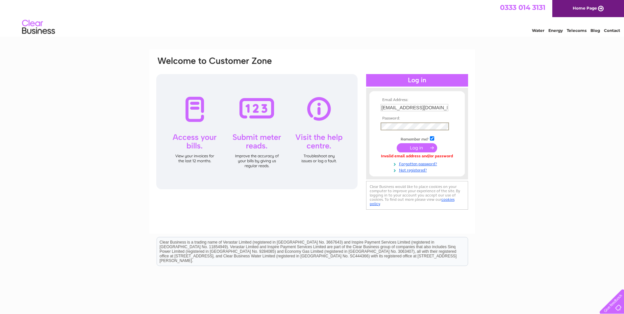  What do you see at coordinates (417, 148) in the screenshot?
I see `input: Submit` at bounding box center [417, 148].